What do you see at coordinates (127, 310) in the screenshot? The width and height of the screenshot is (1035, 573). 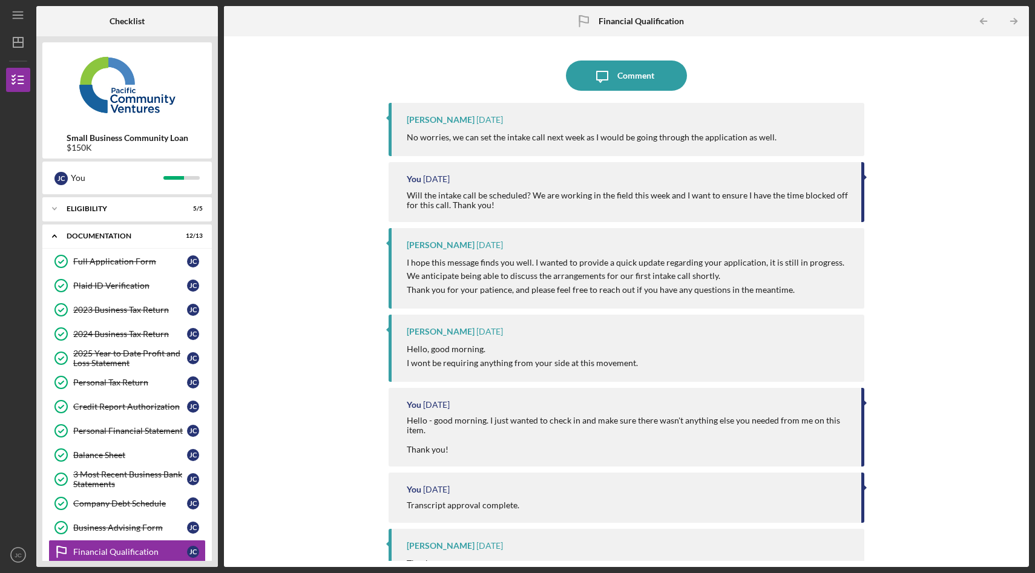 I see `a: 2023 Business Tax ReturnJC` at bounding box center [127, 310].